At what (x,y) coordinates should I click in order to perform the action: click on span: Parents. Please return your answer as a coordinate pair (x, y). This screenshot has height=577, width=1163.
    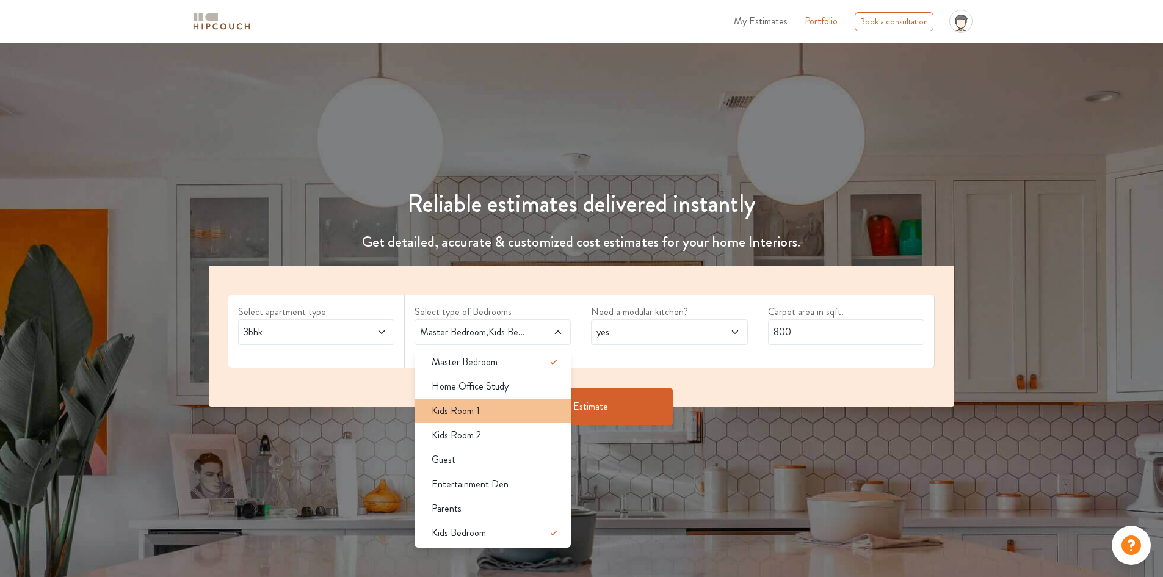
    Looking at the image, I should click on (446, 509).